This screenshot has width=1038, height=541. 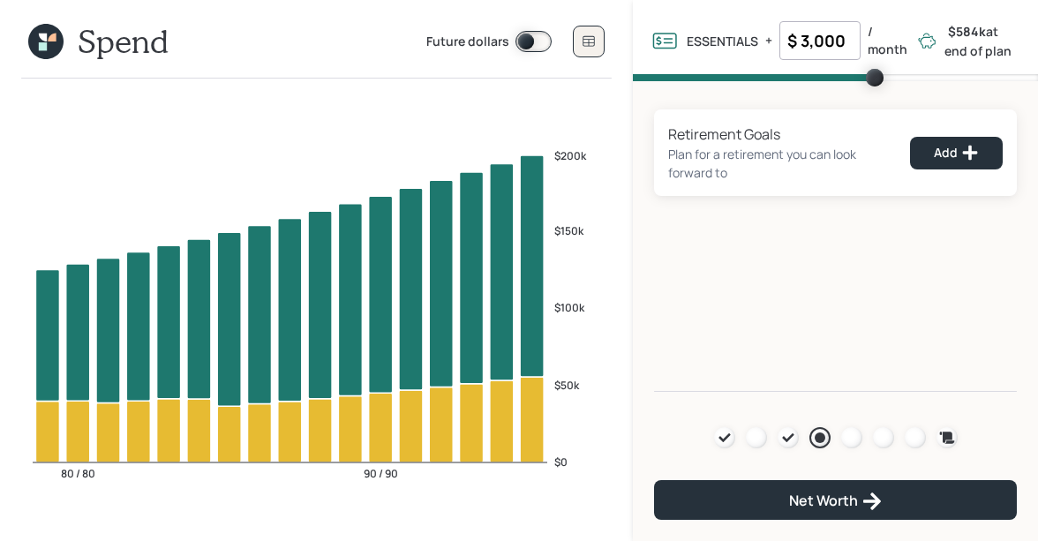 What do you see at coordinates (889, 40) in the screenshot?
I see `label: / month` at bounding box center [889, 40].